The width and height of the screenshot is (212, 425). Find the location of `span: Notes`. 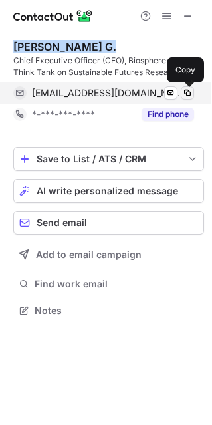

span: Notes is located at coordinates (116, 311).